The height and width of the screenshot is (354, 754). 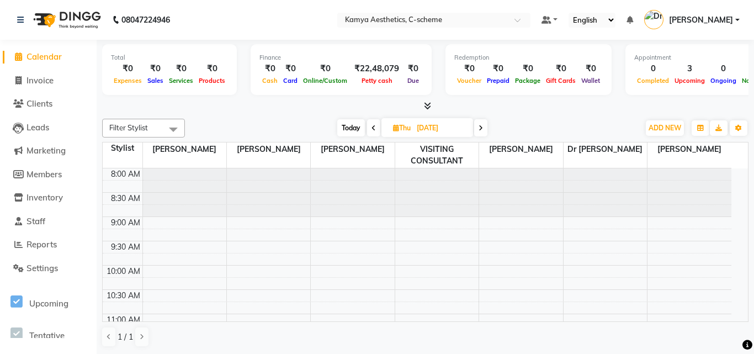 I want to click on span: Clients, so click(x=39, y=103).